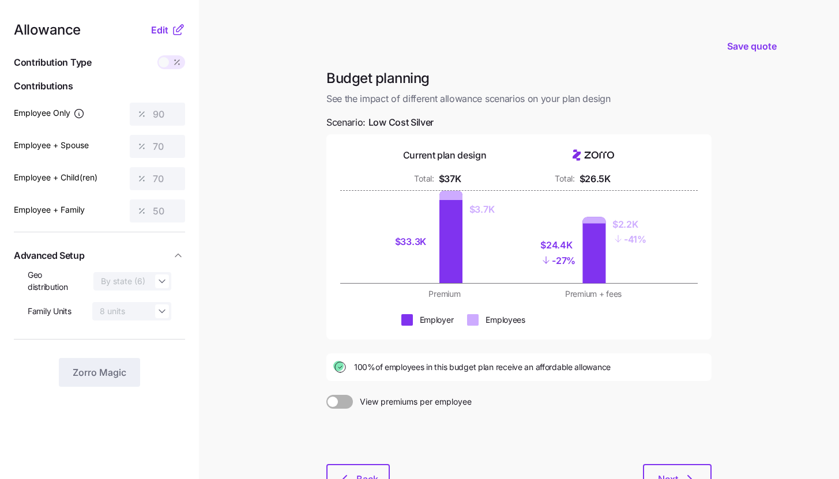 This screenshot has height=479, width=839. What do you see at coordinates (752, 46) in the screenshot?
I see `button: Save quote` at bounding box center [752, 46].